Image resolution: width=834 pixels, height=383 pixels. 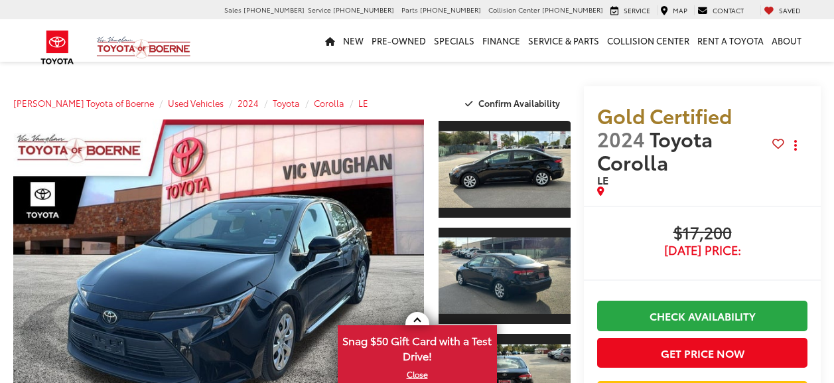 I want to click on span: Toyota Corolla, so click(x=655, y=150).